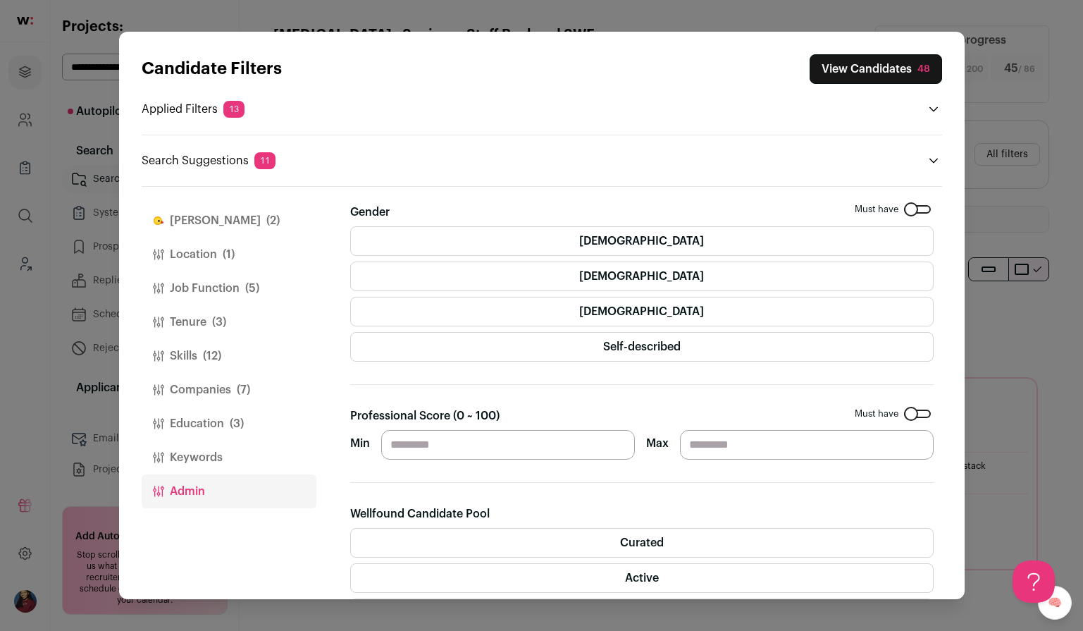 The width and height of the screenshot is (1083, 631). I want to click on label: Active, so click(642, 578).